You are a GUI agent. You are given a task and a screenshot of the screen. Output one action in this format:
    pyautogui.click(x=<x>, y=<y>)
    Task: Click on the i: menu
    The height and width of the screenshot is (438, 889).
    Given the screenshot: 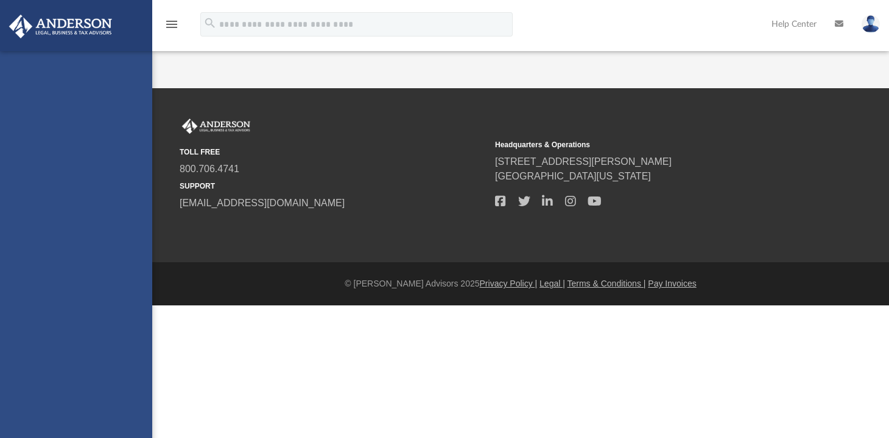 What is the action you would take?
    pyautogui.click(x=172, y=24)
    